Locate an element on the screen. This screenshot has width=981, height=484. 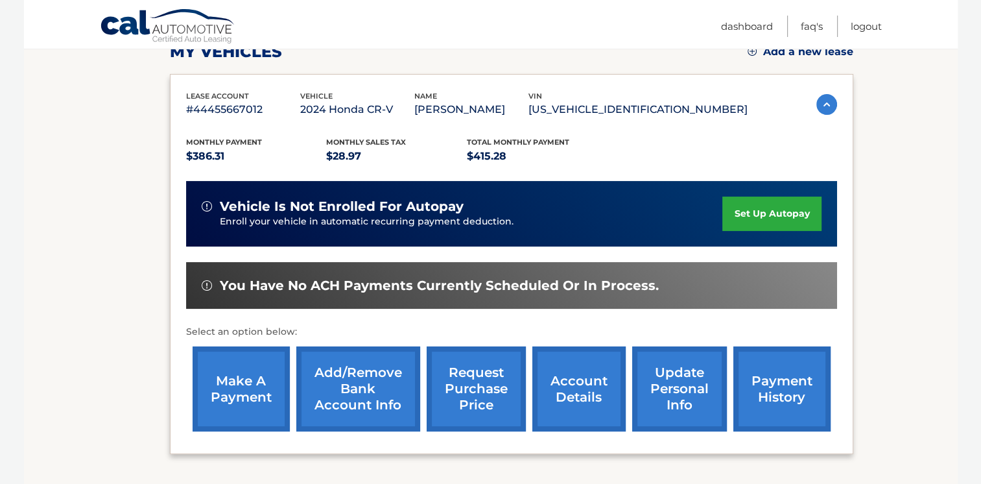
p: $415.28 is located at coordinates (537, 156).